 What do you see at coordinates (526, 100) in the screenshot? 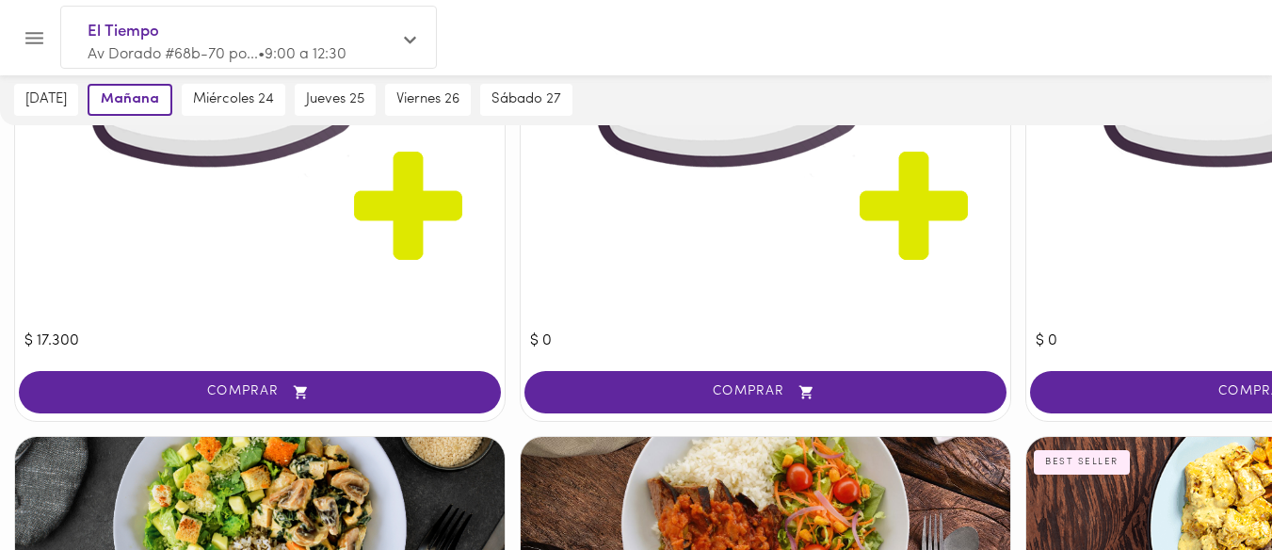
I see `button: sábado 27` at bounding box center [526, 100].